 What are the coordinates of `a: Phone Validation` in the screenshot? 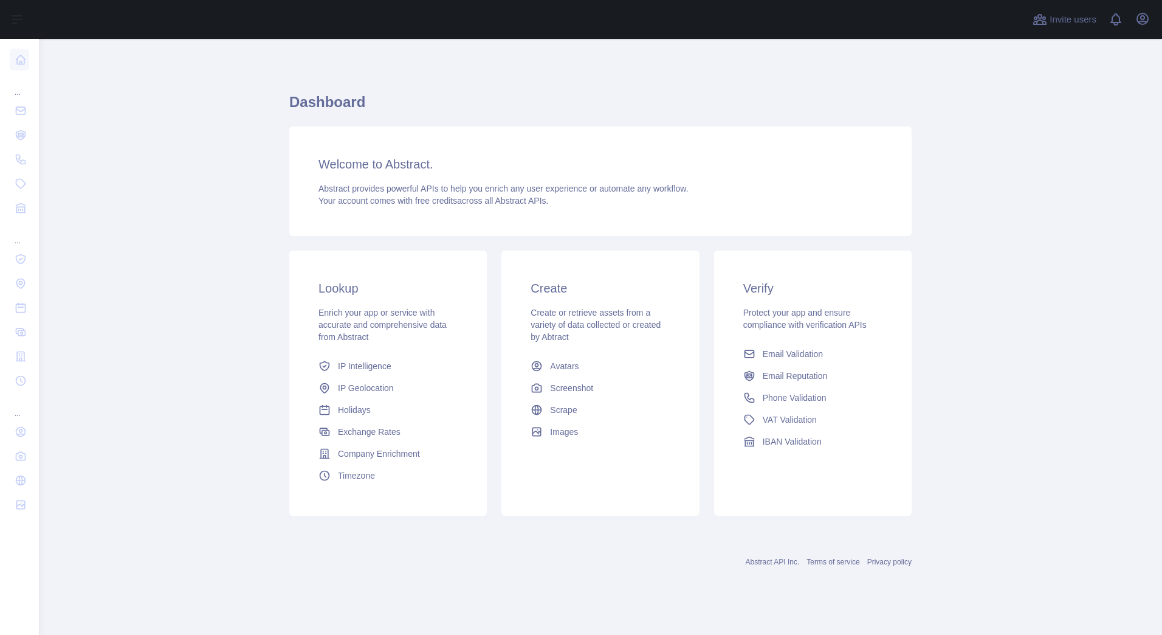 It's located at (813, 398).